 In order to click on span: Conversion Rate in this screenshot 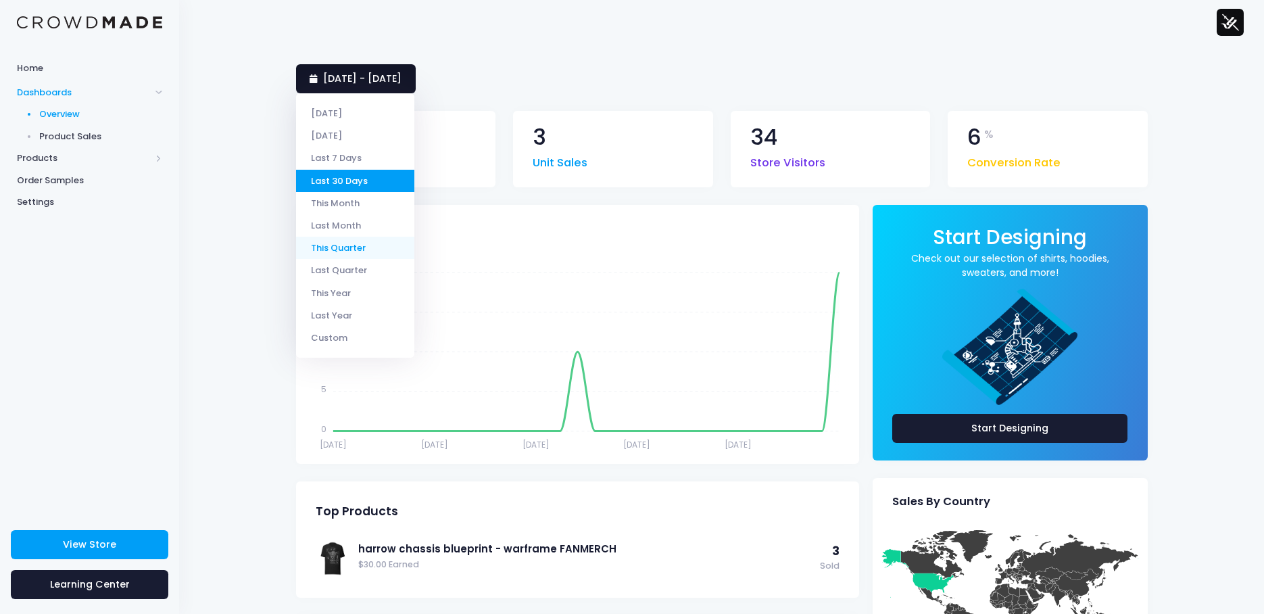, I will do `click(1014, 160)`.